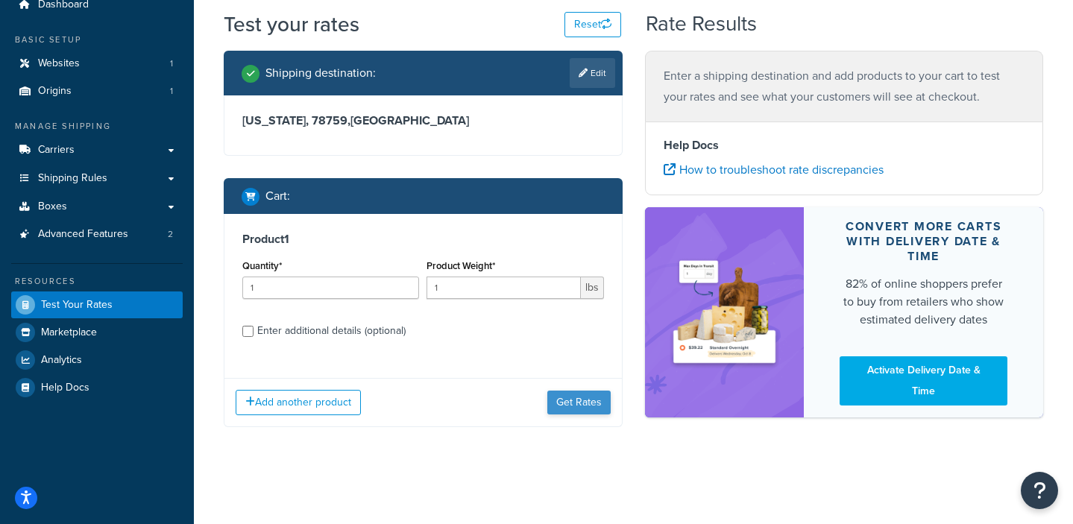 Image resolution: width=1073 pixels, height=524 pixels. What do you see at coordinates (54, 91) in the screenshot?
I see `span: Origins` at bounding box center [54, 91].